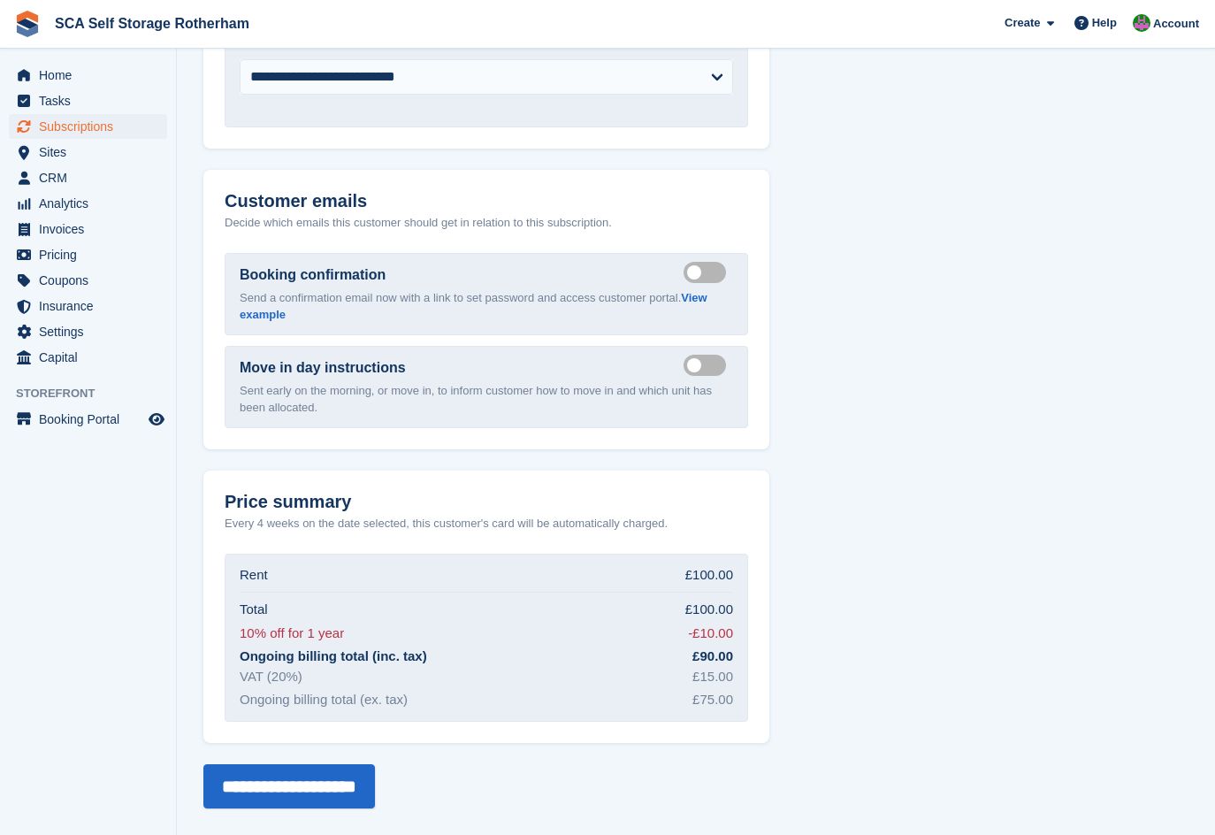 Image resolution: width=1215 pixels, height=835 pixels. Describe the element at coordinates (713, 656) in the screenshot. I see `div: £90.00` at that location.